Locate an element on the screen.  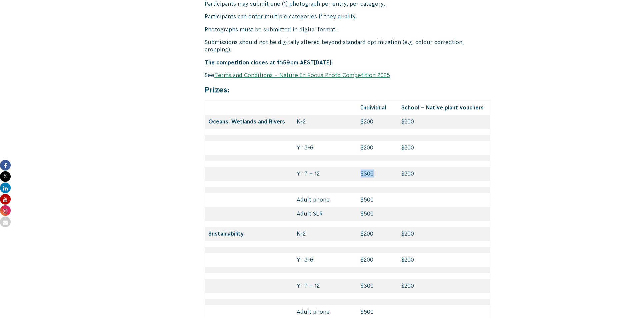
strong: Sustainability is located at coordinates (226, 233).